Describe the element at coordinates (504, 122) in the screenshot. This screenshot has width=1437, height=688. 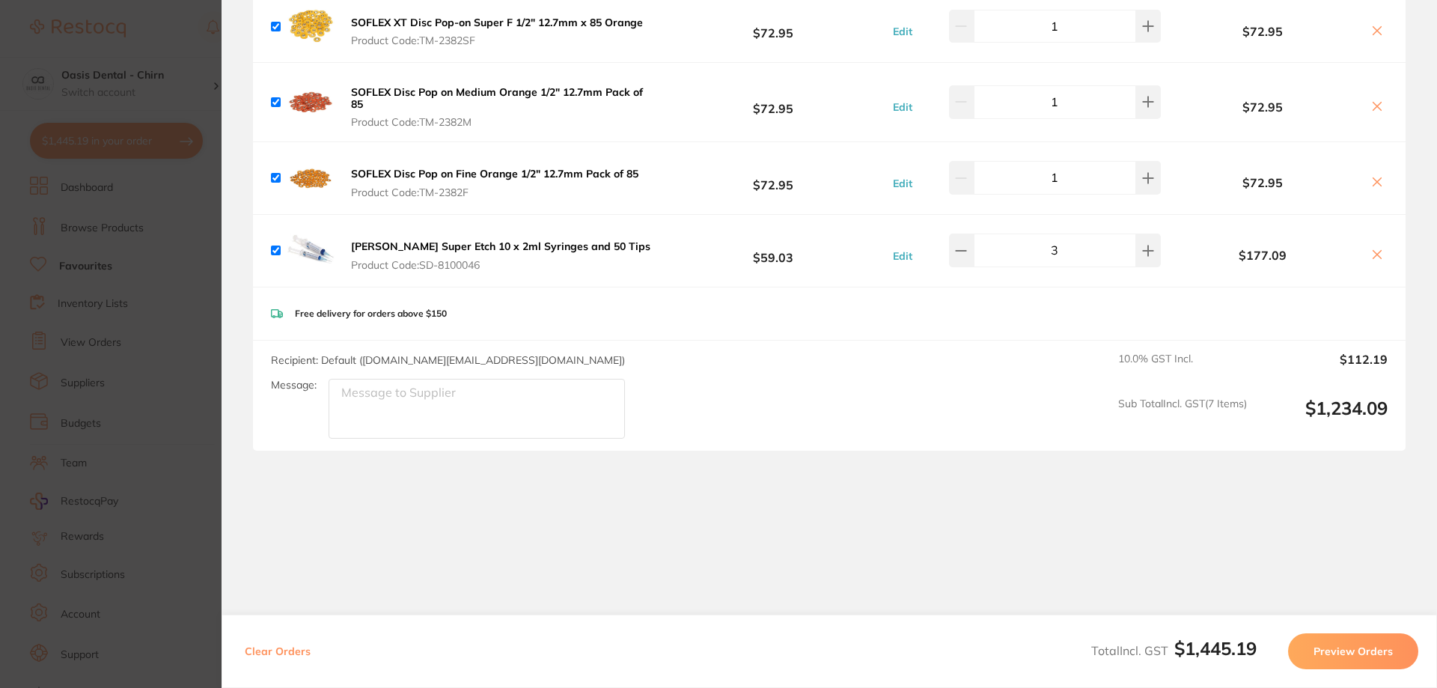
I see `span: Product Code: TM-2382M` at that location.